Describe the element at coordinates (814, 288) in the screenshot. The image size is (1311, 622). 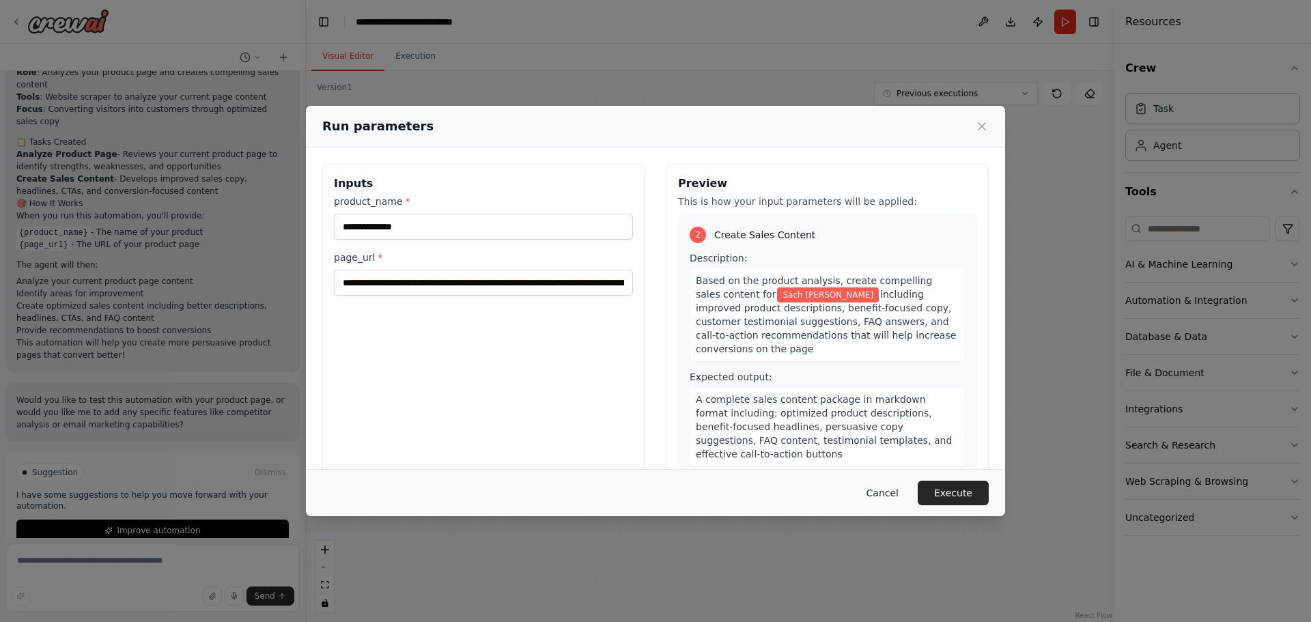
I see `span: Based on the product analysis, create compelling sales content for` at that location.